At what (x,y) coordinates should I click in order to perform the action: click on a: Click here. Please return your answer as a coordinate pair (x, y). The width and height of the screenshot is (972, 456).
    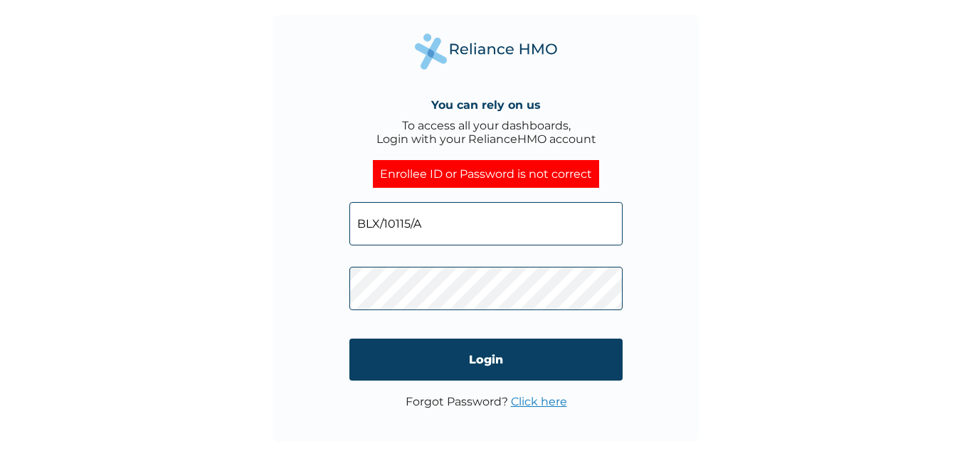
    Looking at the image, I should click on (538, 401).